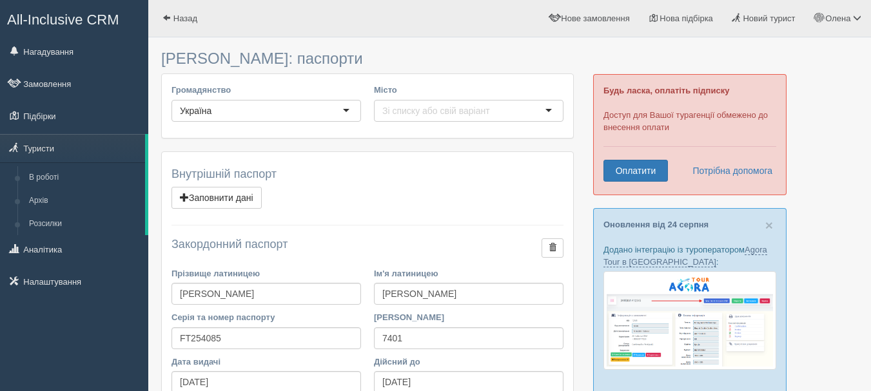 This screenshot has width=871, height=391. What do you see at coordinates (769, 225) in the screenshot?
I see `button: Close` at bounding box center [769, 225].